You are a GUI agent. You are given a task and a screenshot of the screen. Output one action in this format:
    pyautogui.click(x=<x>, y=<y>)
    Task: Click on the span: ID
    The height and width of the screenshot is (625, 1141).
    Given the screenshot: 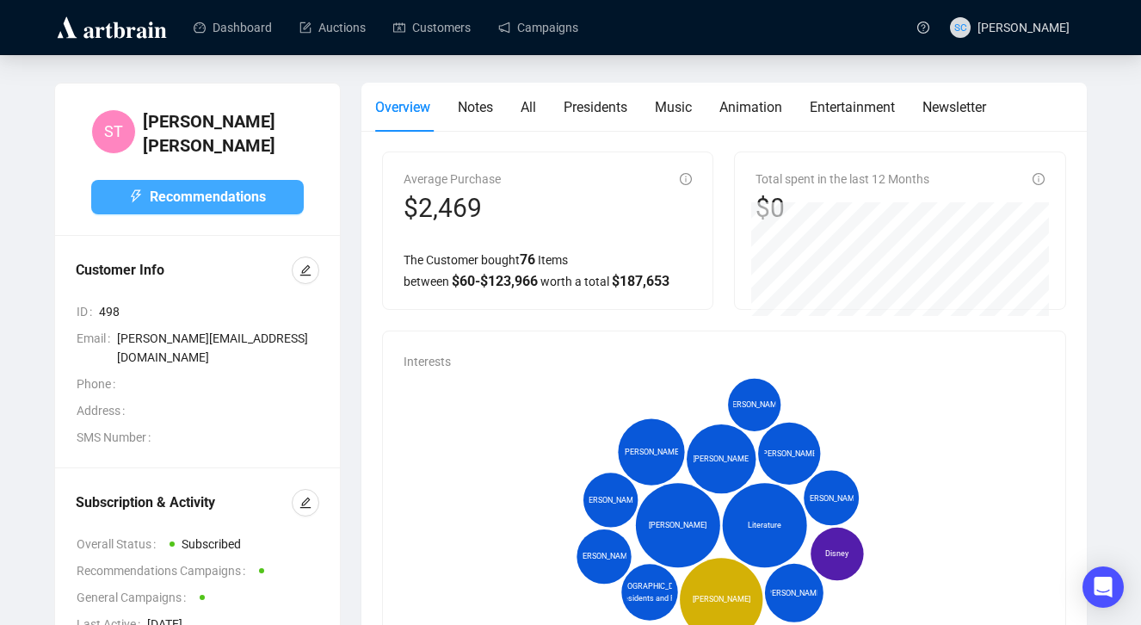 What is the action you would take?
    pyautogui.click(x=88, y=311)
    